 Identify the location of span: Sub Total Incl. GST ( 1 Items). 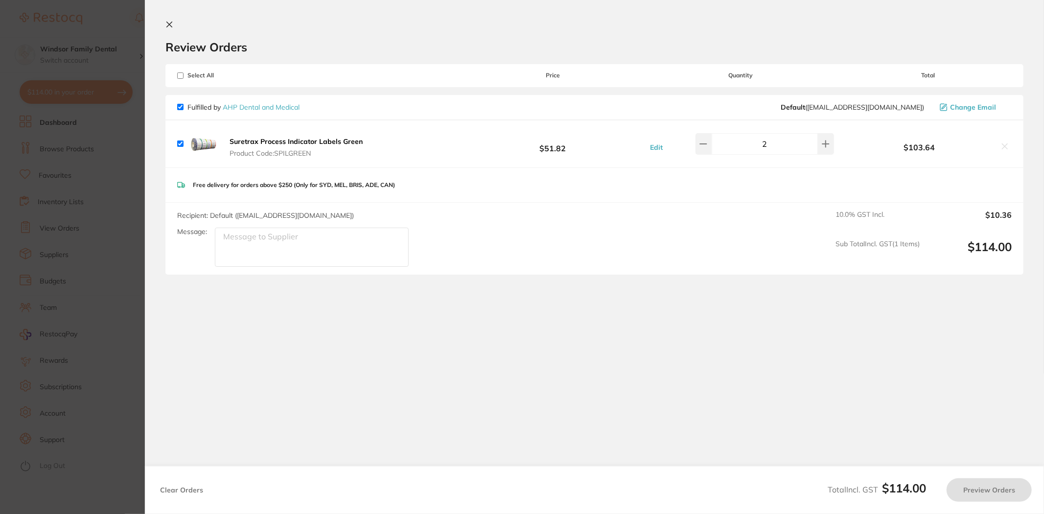
(878, 253).